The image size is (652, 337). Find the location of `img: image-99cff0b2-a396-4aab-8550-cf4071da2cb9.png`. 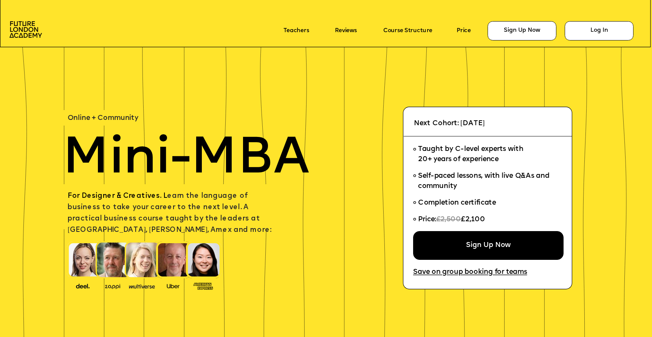

img: image-99cff0b2-a396-4aab-8550-cf4071da2cb9.png is located at coordinates (173, 285).